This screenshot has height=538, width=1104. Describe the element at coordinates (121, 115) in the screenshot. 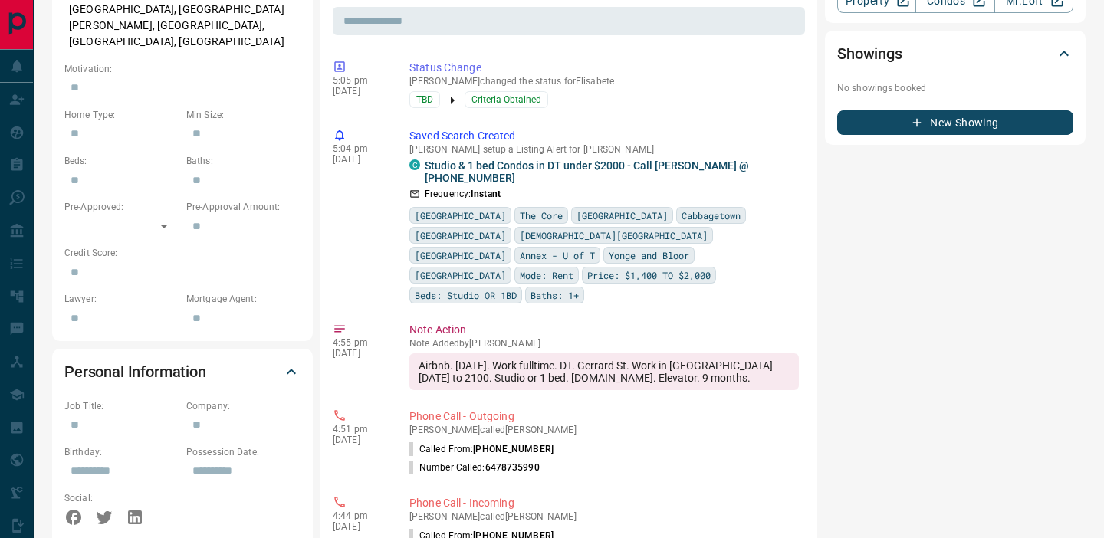

I see `p: Home Type:` at that location.